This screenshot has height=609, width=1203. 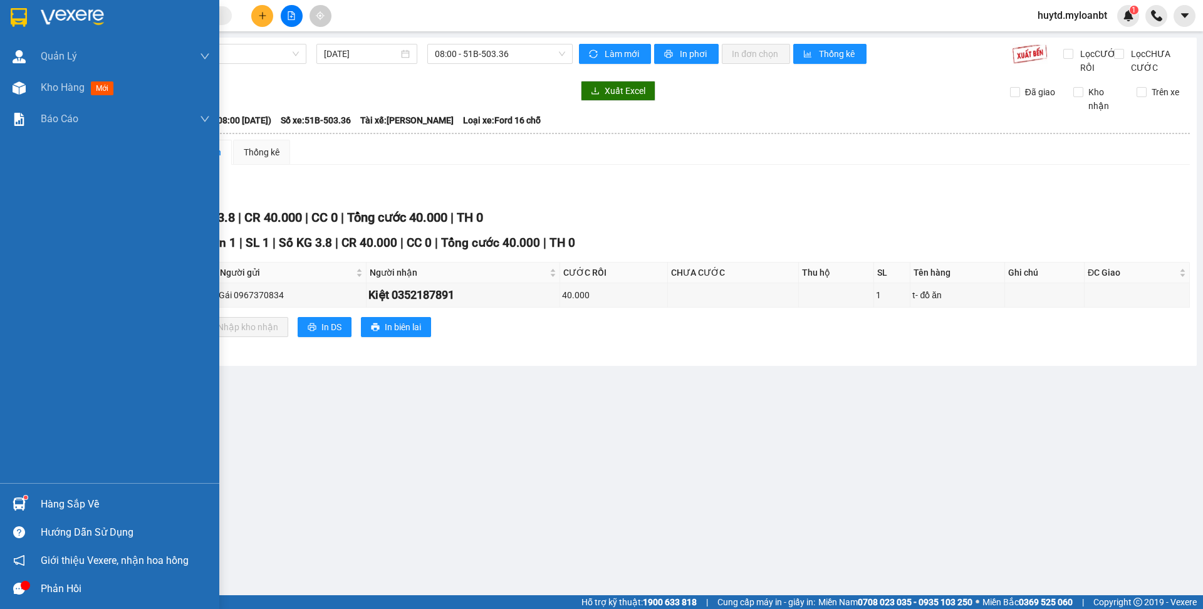 What do you see at coordinates (1106, 99) in the screenshot?
I see `span: Kho nhận` at bounding box center [1106, 99].